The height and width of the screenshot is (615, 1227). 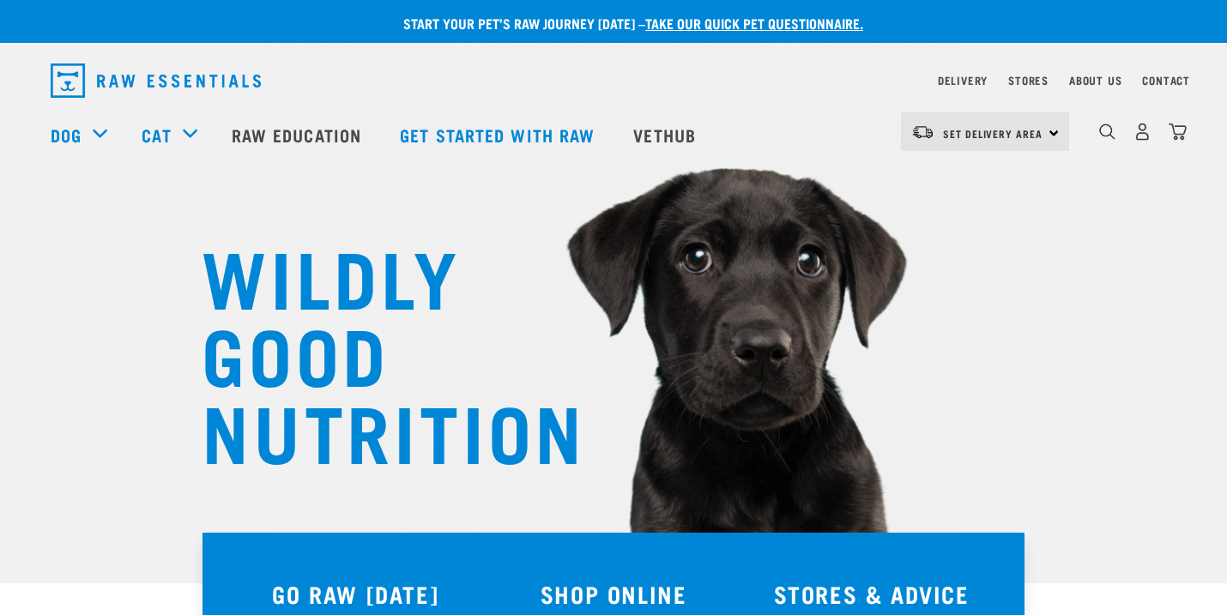 What do you see at coordinates (666, 135) in the screenshot?
I see `a: Vethub` at bounding box center [666, 135].